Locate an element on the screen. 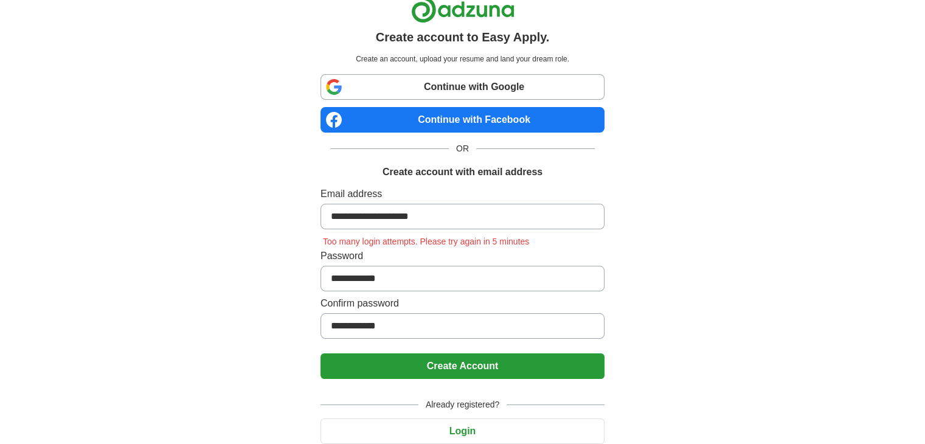  label: Password is located at coordinates (462, 256).